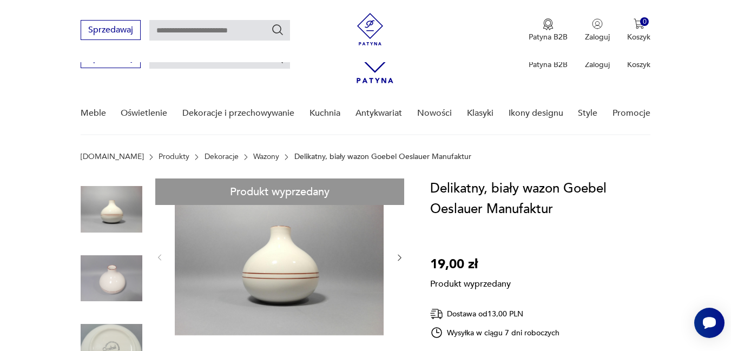  I want to click on a: Oświetlenie, so click(144, 113).